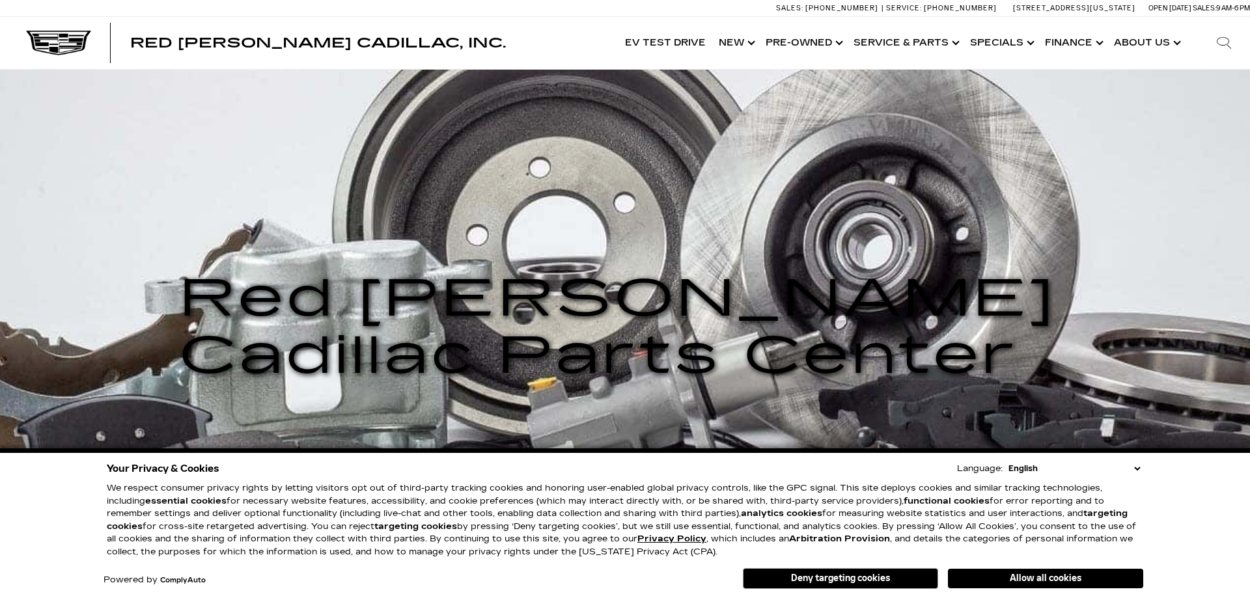  Describe the element at coordinates (904, 8) in the screenshot. I see `span: Service:` at that location.